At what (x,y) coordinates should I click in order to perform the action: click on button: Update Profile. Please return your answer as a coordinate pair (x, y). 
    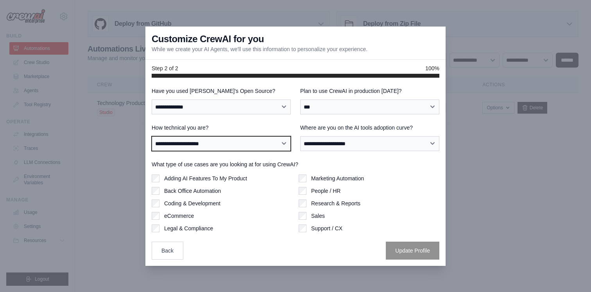
    Looking at the image, I should click on (412, 251).